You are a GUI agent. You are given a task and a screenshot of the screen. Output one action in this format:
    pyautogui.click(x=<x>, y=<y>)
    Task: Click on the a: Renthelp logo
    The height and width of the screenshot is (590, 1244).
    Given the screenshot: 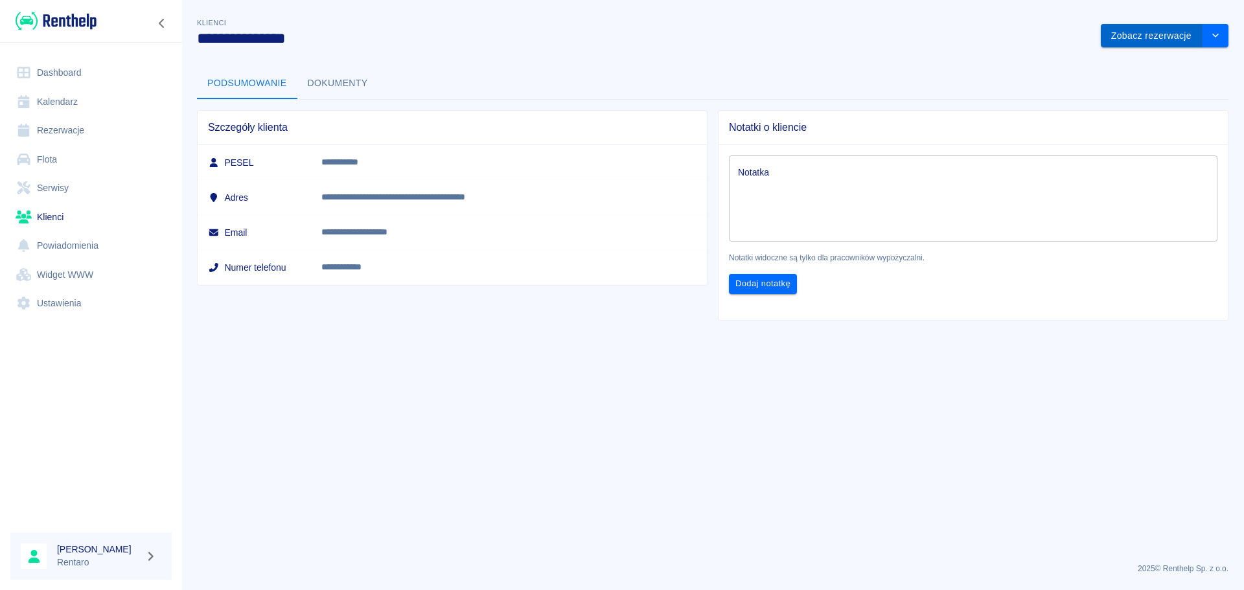 What is the action you would take?
    pyautogui.click(x=53, y=21)
    